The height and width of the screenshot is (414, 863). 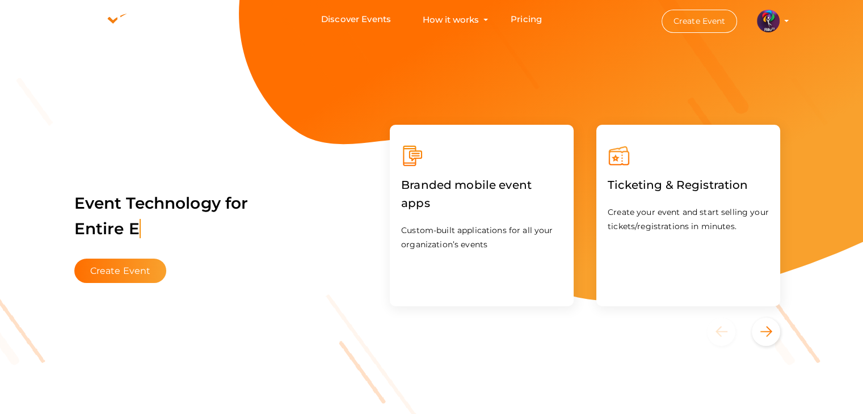 I want to click on label: Ticketing & Registration, so click(x=677, y=185).